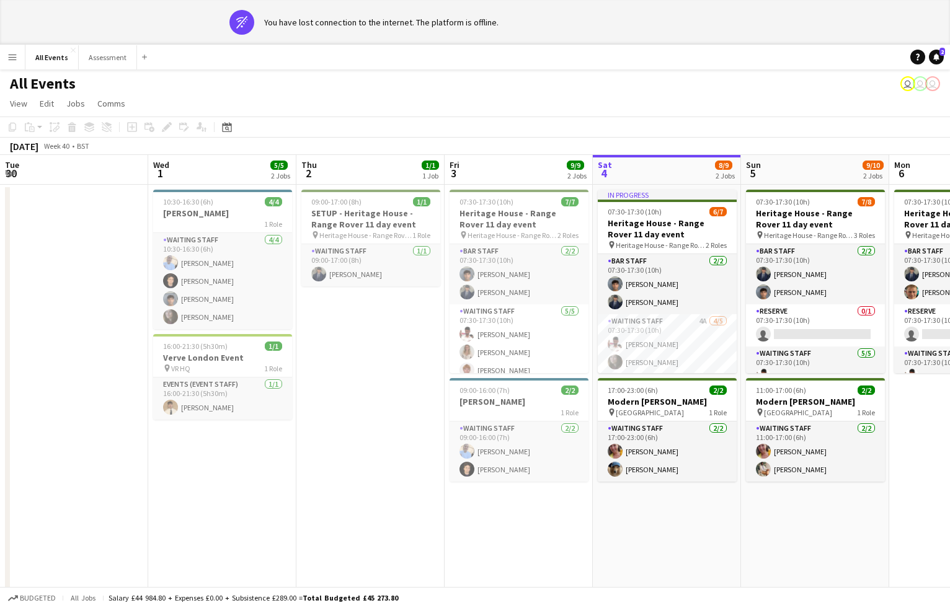 The height and width of the screenshot is (608, 950). Describe the element at coordinates (667, 281) in the screenshot. I see `div: In progress07:30-17:30 (10h)6/7Heritage House - Range Rover 11 day event Heritage House - Range R...` at that location.